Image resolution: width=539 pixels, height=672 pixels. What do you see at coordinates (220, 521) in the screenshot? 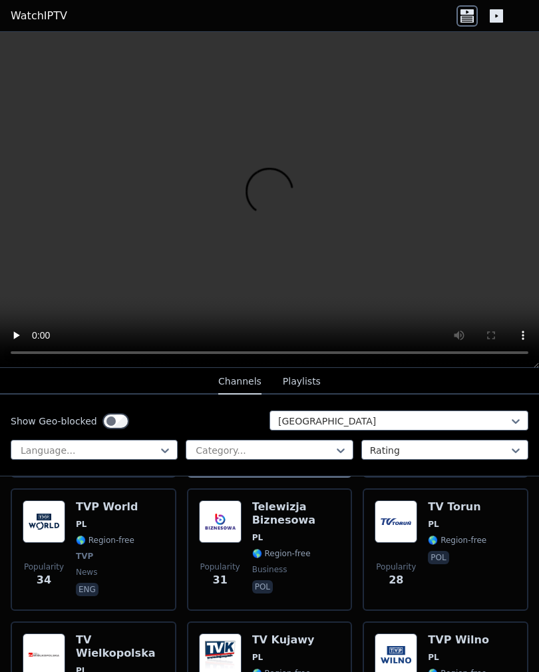
I see `img: Telewizja Biznesowa` at bounding box center [220, 521].